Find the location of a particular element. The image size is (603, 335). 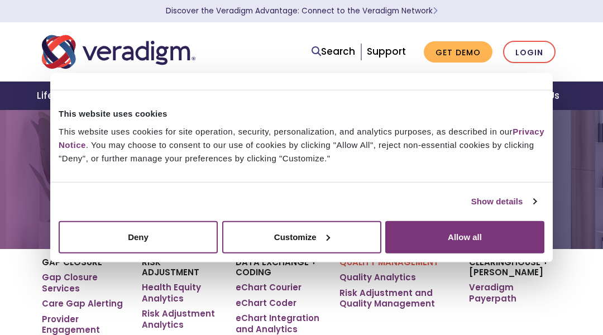

a: Login is located at coordinates (529, 52).